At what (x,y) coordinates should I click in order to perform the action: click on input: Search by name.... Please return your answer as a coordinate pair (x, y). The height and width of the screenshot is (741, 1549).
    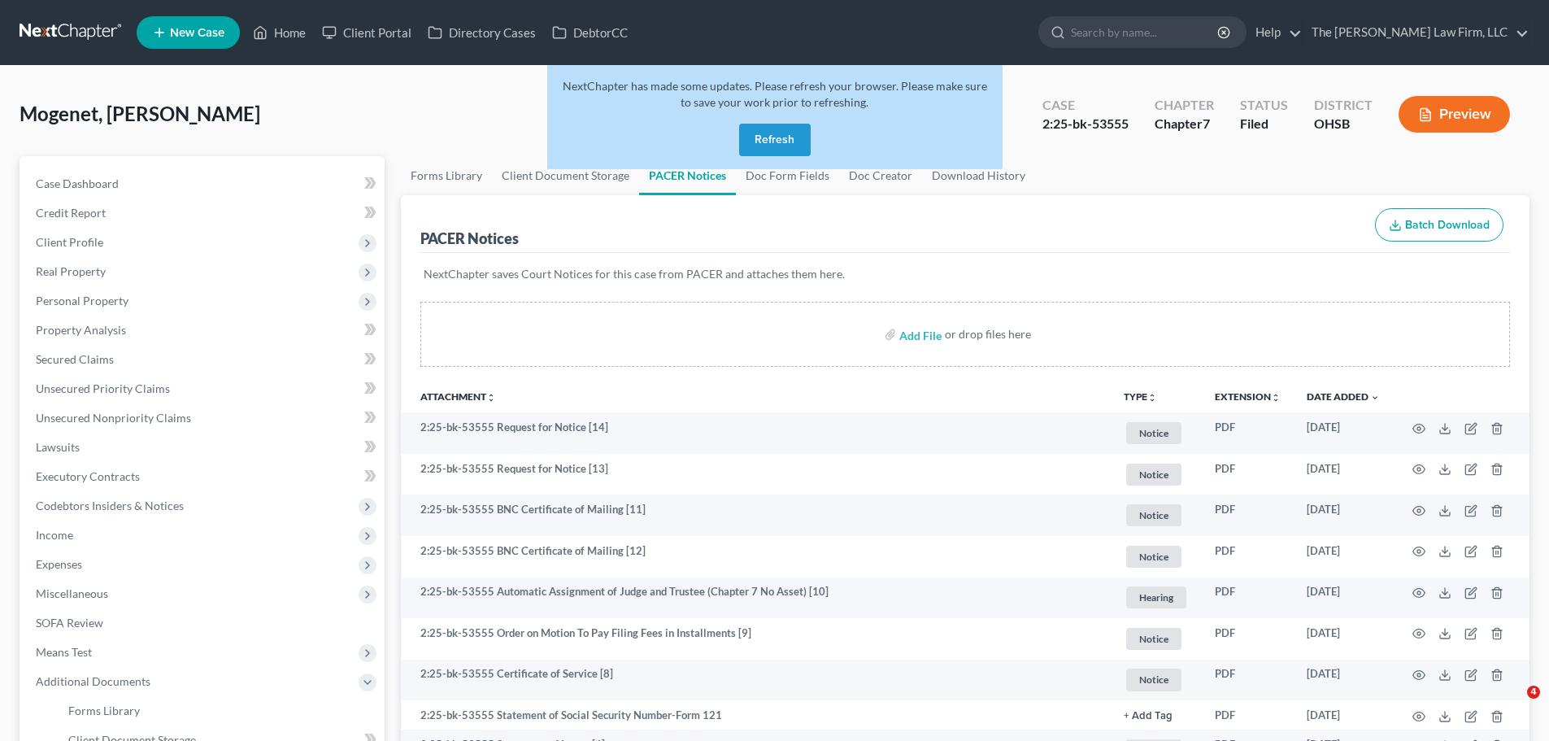
    Looking at the image, I should click on (1145, 32).